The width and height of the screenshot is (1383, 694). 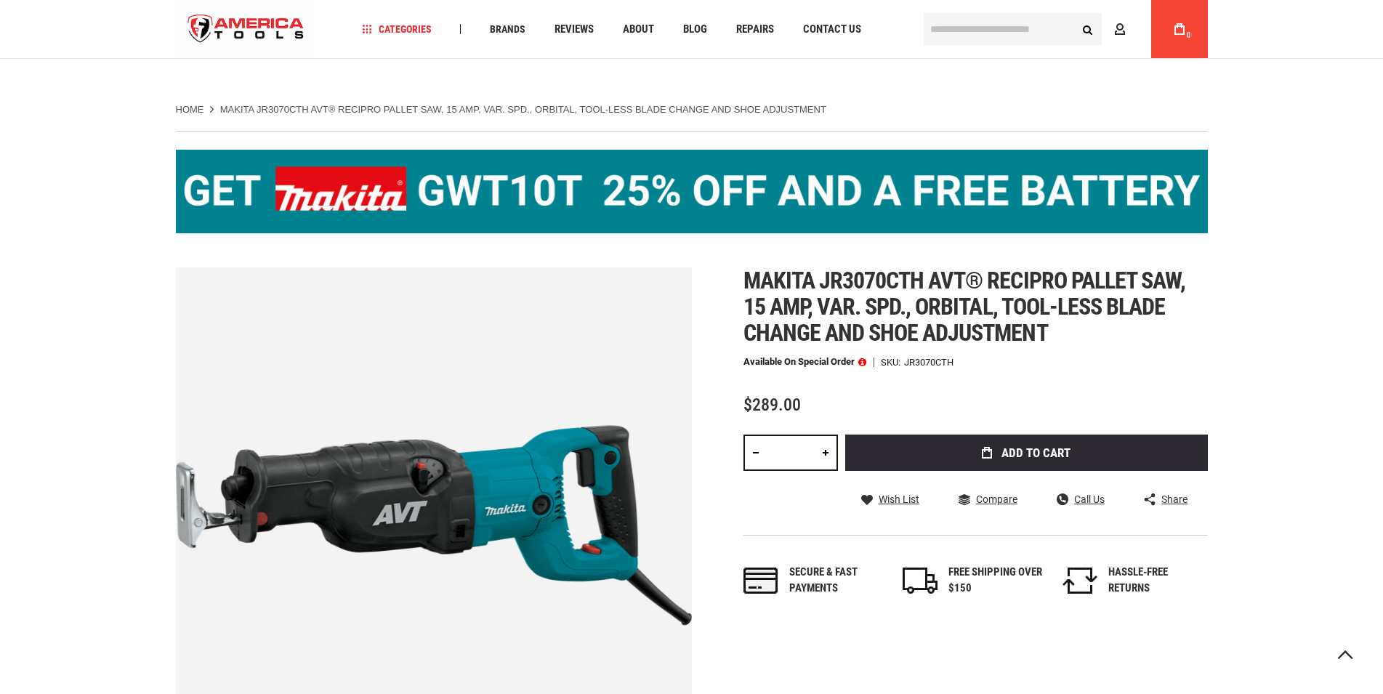 What do you see at coordinates (190, 110) in the screenshot?
I see `a: Home` at bounding box center [190, 110].